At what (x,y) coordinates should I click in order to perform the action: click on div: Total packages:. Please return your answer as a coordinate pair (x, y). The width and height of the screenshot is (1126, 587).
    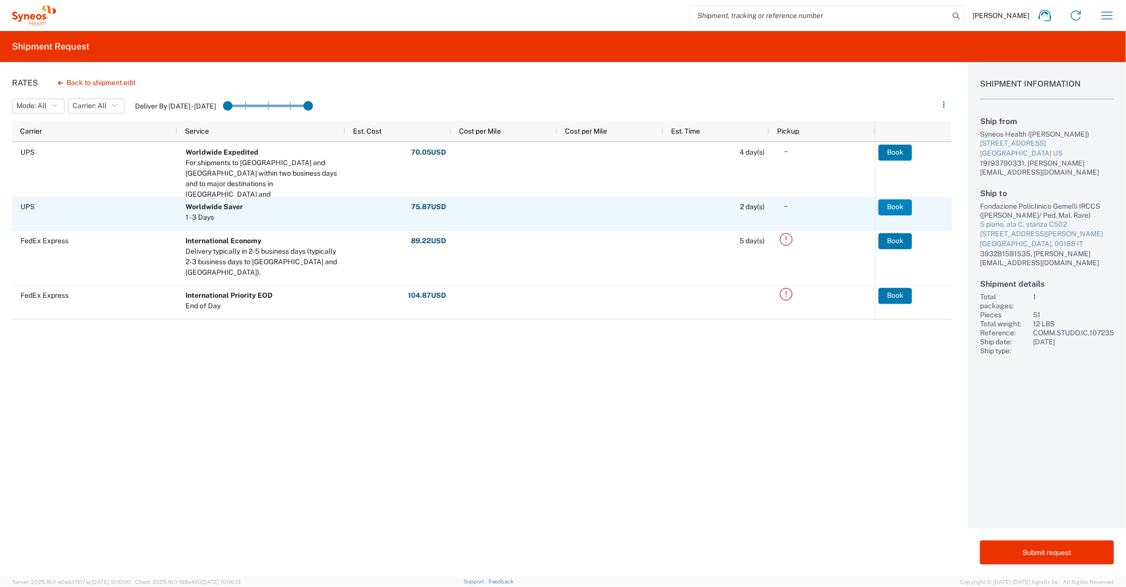
    Looking at the image, I should click on (1005, 301).